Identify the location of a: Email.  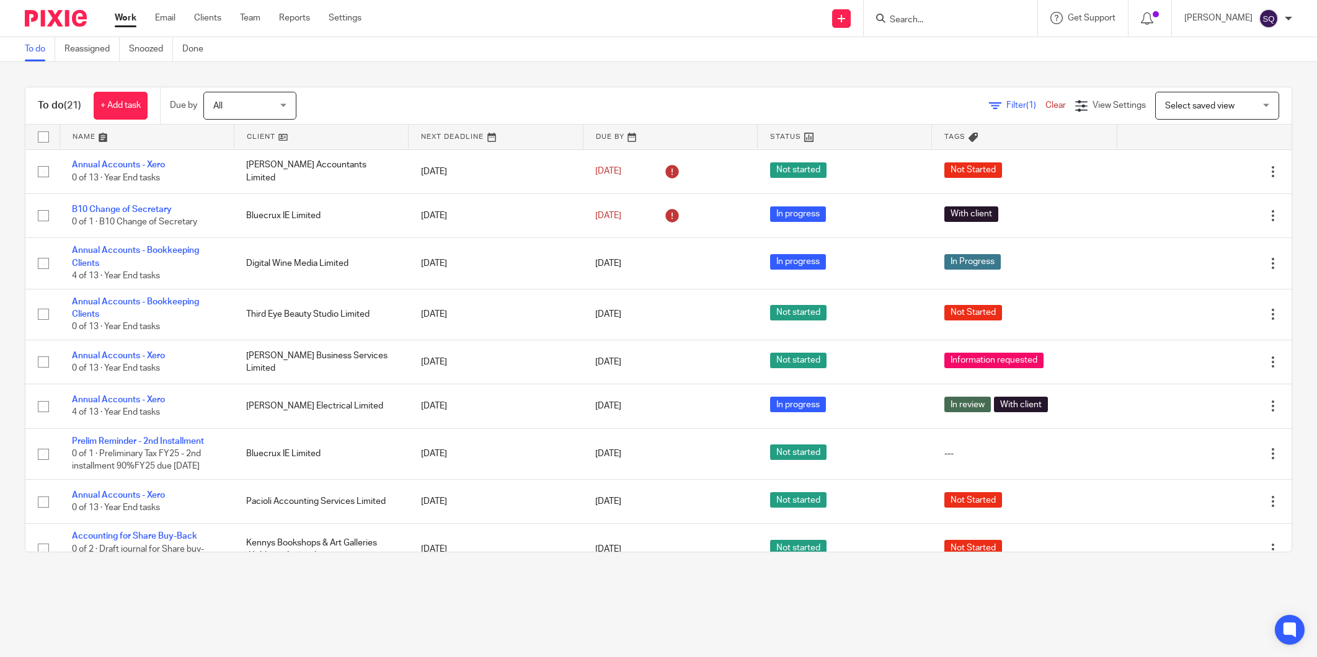
(165, 18).